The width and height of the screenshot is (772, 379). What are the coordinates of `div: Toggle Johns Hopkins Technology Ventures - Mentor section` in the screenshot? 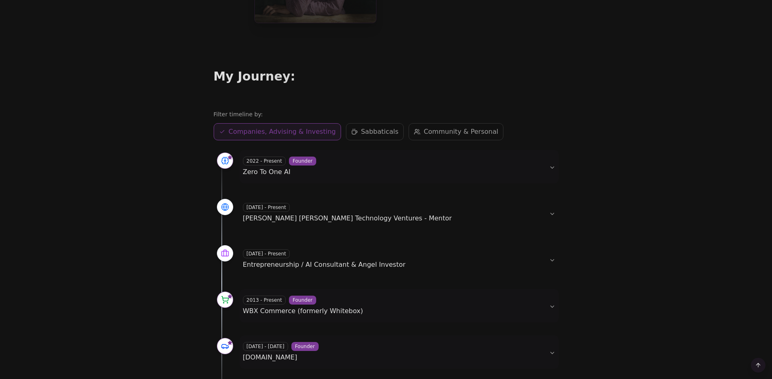 It's located at (225, 207).